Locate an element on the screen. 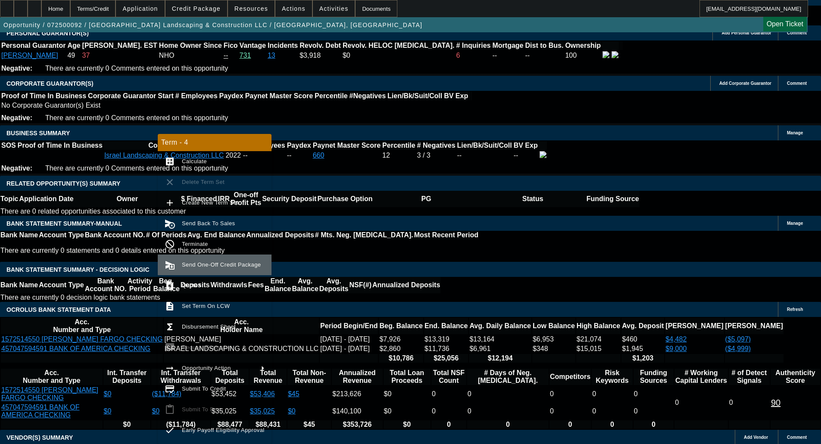  mat-icon: functions is located at coordinates (170, 327).